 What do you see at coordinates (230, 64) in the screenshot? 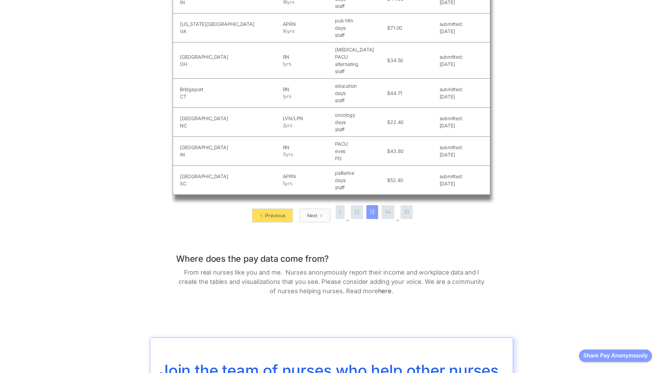
I see `h5: OH` at bounding box center [230, 64].